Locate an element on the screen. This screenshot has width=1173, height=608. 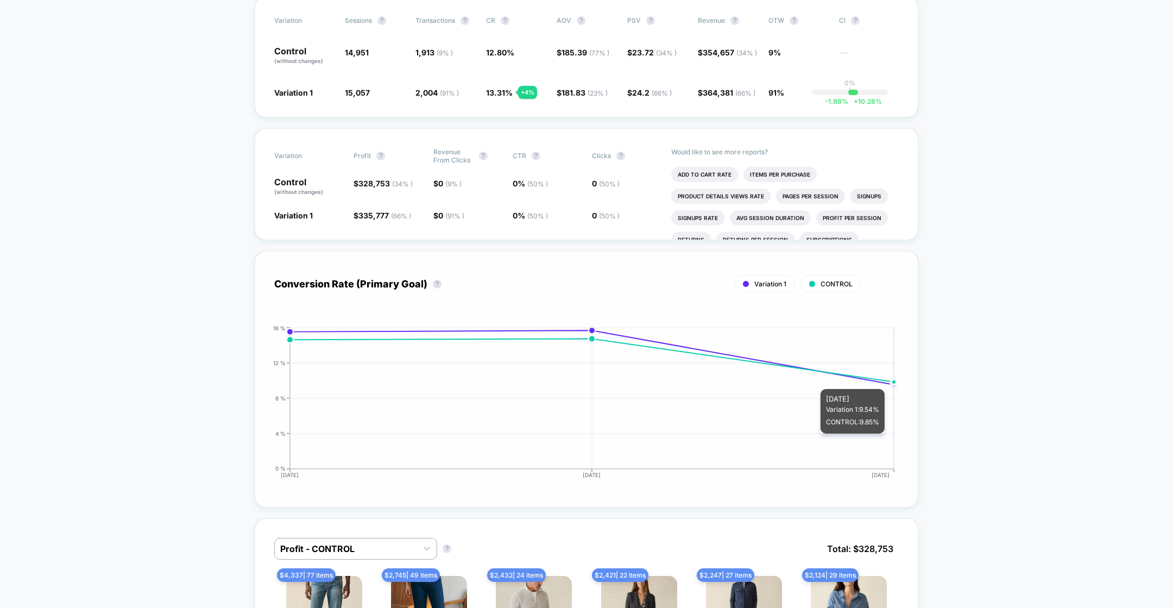
span: 24.2 is located at coordinates (652, 92).